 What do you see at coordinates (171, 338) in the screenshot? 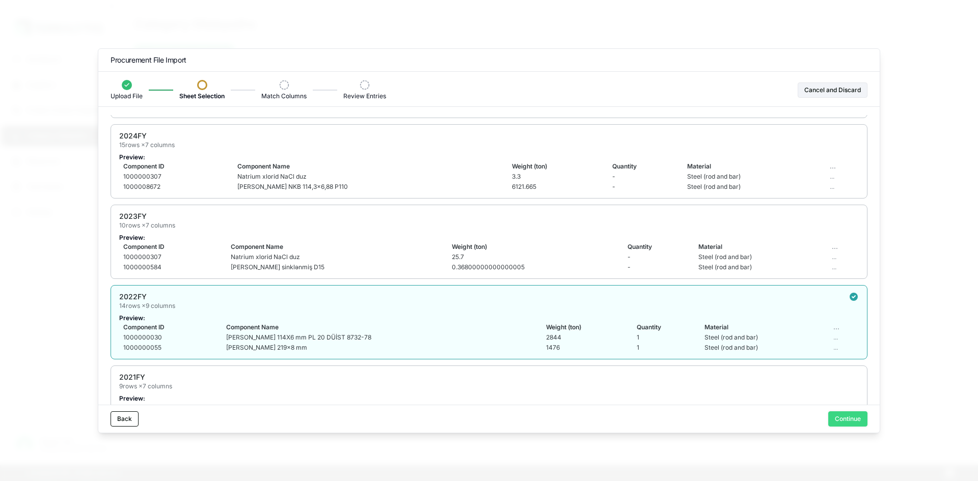
I see `td: 1000000030` at bounding box center [171, 338].